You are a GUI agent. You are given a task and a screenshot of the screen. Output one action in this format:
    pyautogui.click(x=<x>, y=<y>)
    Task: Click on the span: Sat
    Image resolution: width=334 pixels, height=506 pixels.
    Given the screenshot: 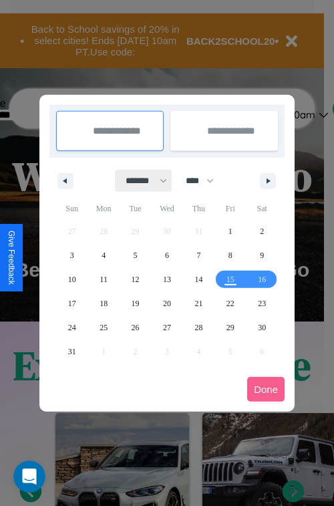 What is the action you would take?
    pyautogui.click(x=262, y=208)
    